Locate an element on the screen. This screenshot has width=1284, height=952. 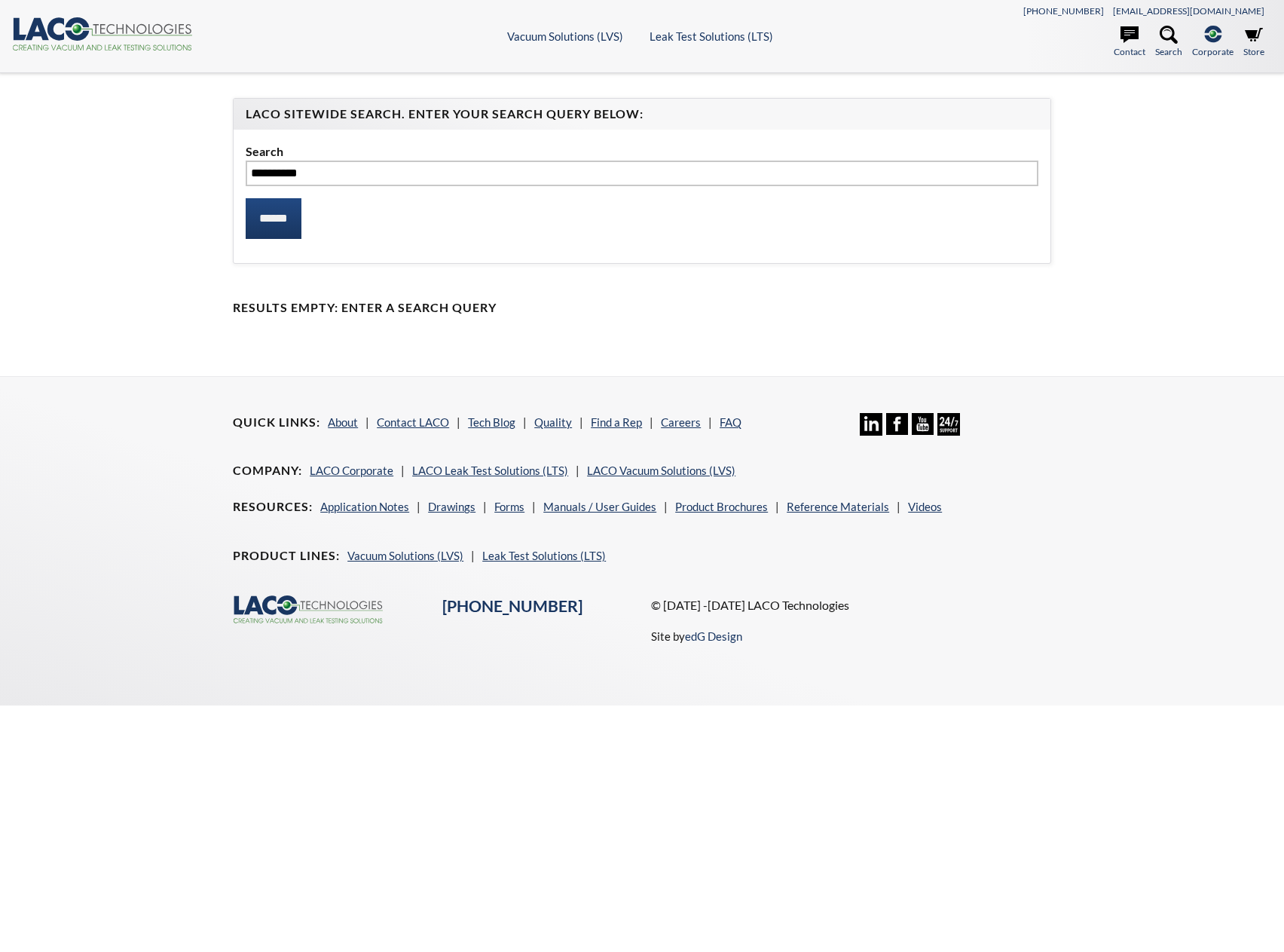
a: Application Notes is located at coordinates (365, 506).